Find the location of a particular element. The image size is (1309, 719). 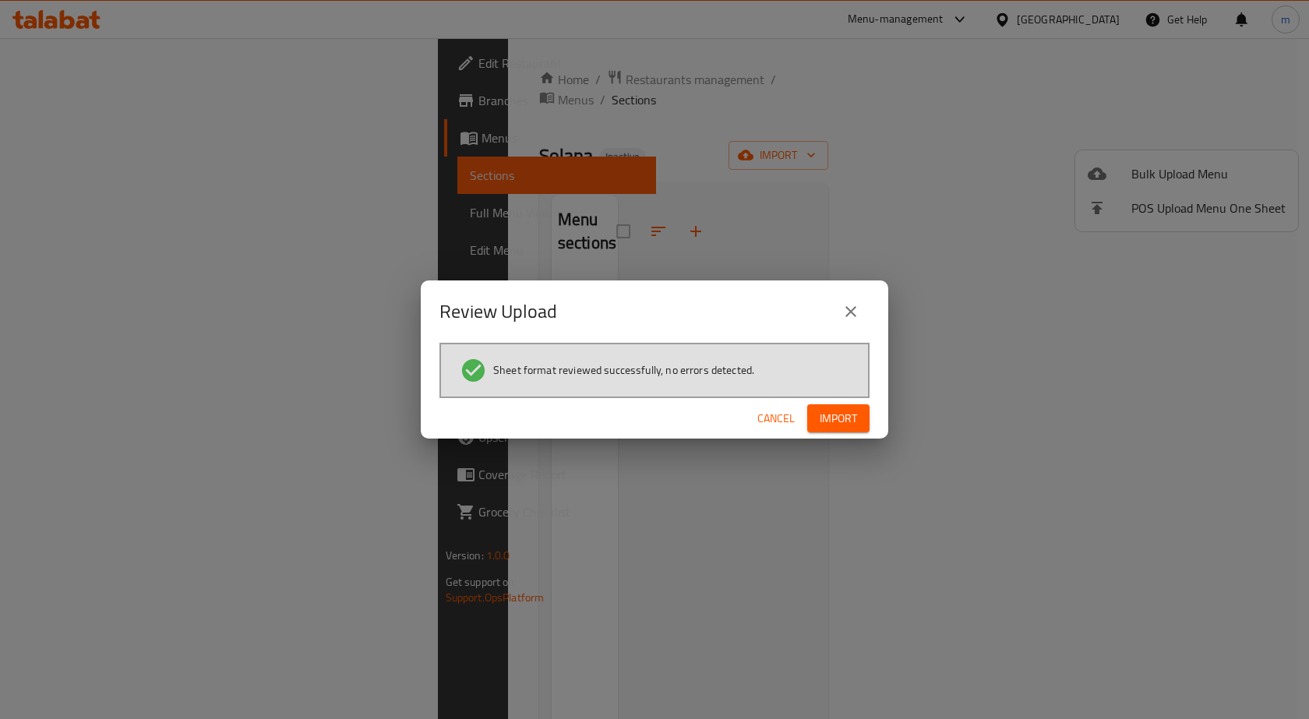

h2: Review Upload is located at coordinates (498, 312).